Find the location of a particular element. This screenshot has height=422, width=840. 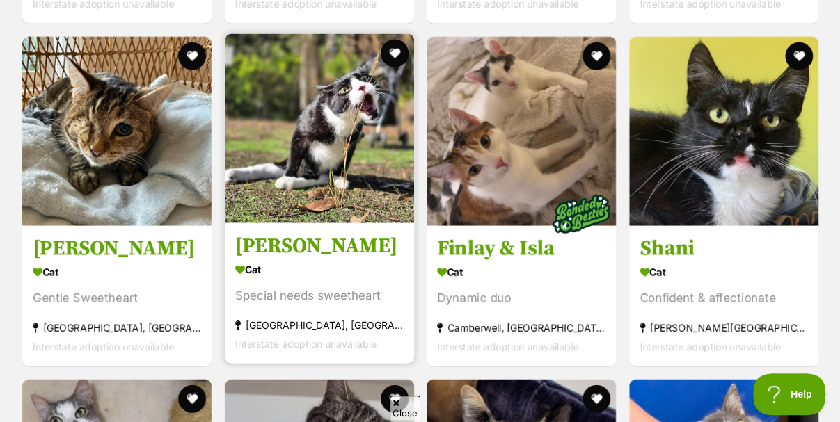

div: Confident & affectionate is located at coordinates (724, 299).